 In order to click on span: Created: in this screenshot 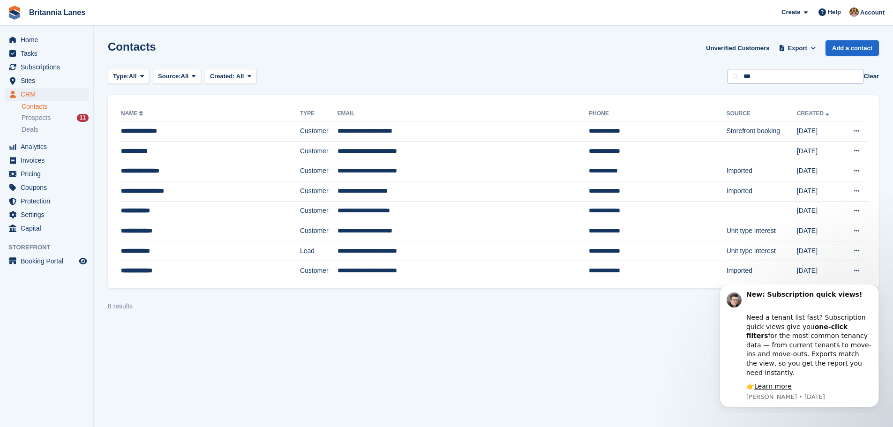, I will do `click(222, 76)`.